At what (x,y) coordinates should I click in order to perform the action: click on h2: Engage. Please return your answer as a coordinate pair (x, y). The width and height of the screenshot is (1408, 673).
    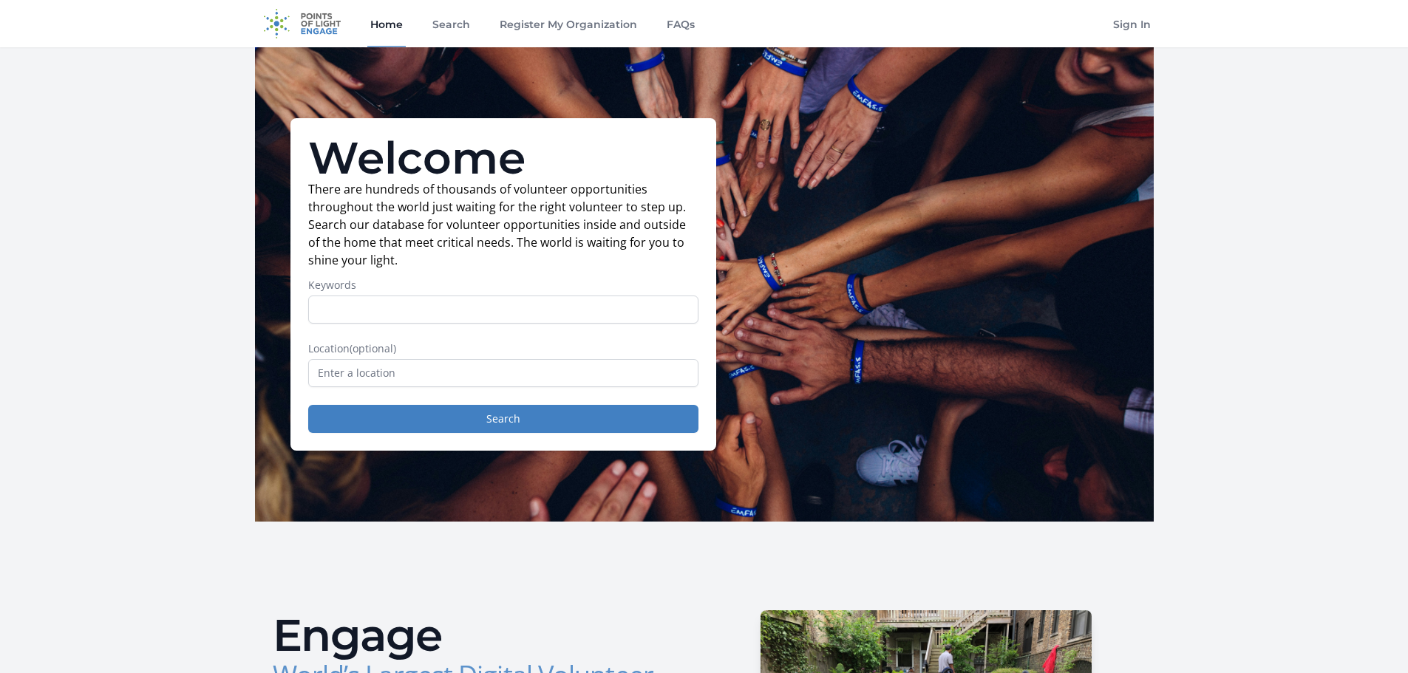
    Looking at the image, I should click on (482, 635).